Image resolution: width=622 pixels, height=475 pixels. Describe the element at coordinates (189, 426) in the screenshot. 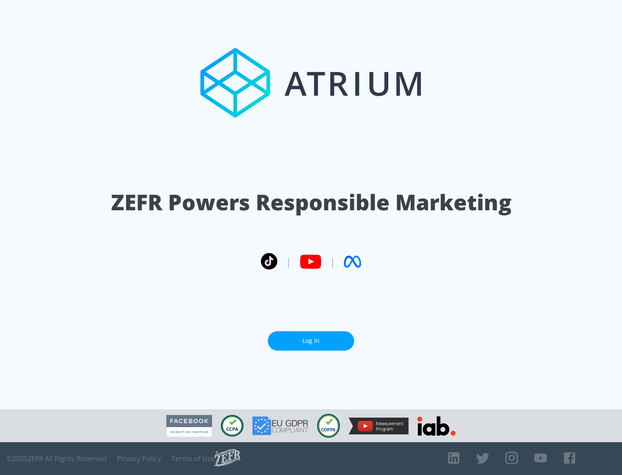

I see `img: Facebook Marketing Partner` at that location.